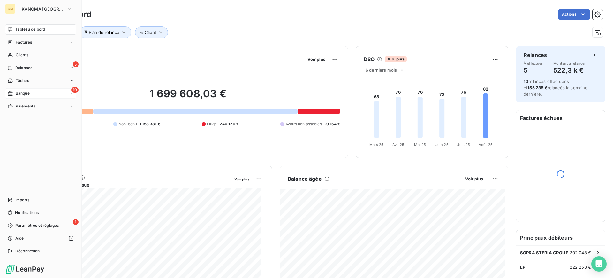 This screenshot has width=613, height=278. What do you see at coordinates (570, 63) in the screenshot?
I see `span: Montant à relancer` at bounding box center [570, 63].